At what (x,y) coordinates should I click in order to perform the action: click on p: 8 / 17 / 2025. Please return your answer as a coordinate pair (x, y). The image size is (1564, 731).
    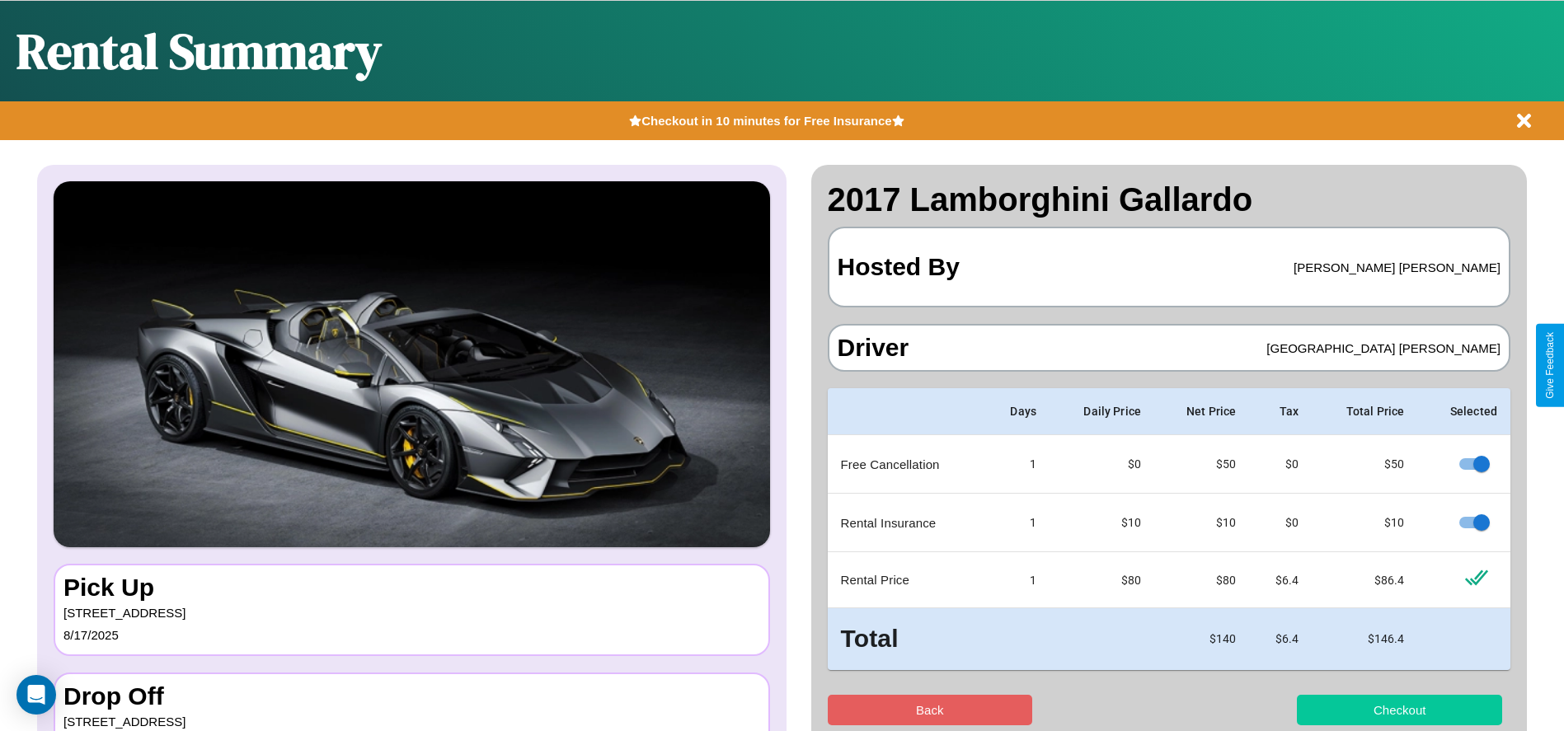
    Looking at the image, I should click on (411, 635).